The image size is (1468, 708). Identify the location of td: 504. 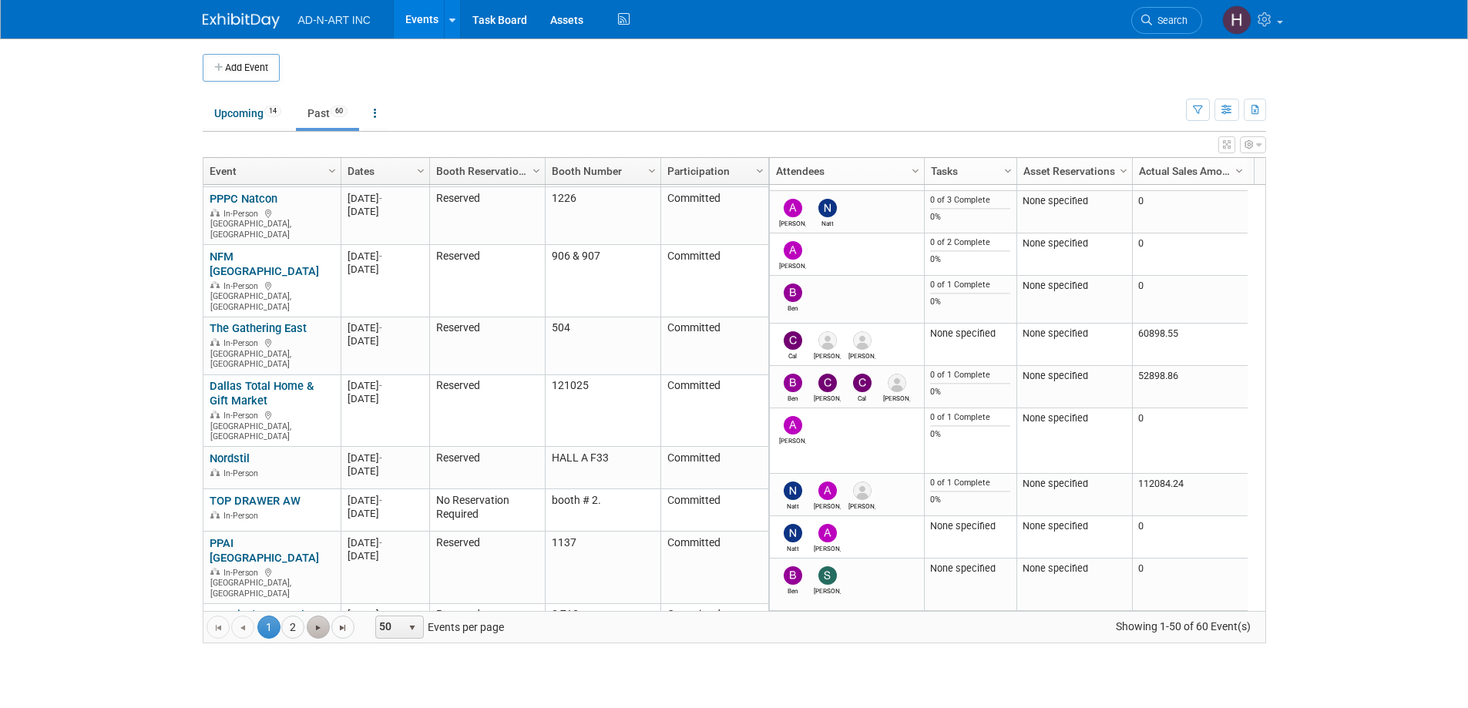
(603, 346).